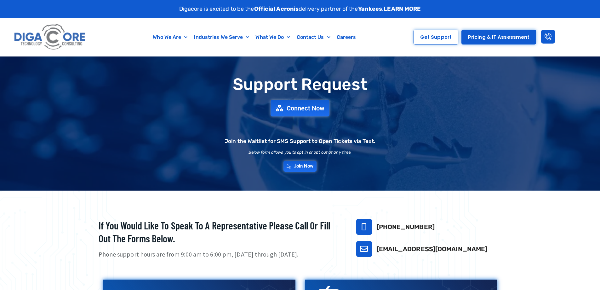  What do you see at coordinates (364, 249) in the screenshot?
I see `a: support@digacore.com` at bounding box center [364, 249].